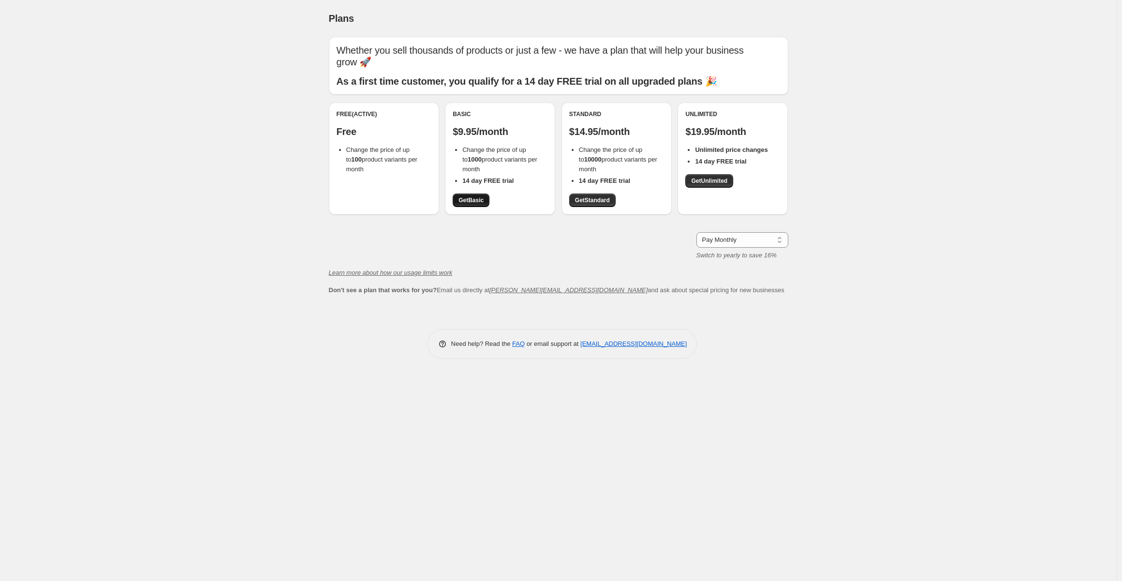 Image resolution: width=1122 pixels, height=581 pixels. Describe the element at coordinates (500, 114) in the screenshot. I see `div: Basic` at that location.